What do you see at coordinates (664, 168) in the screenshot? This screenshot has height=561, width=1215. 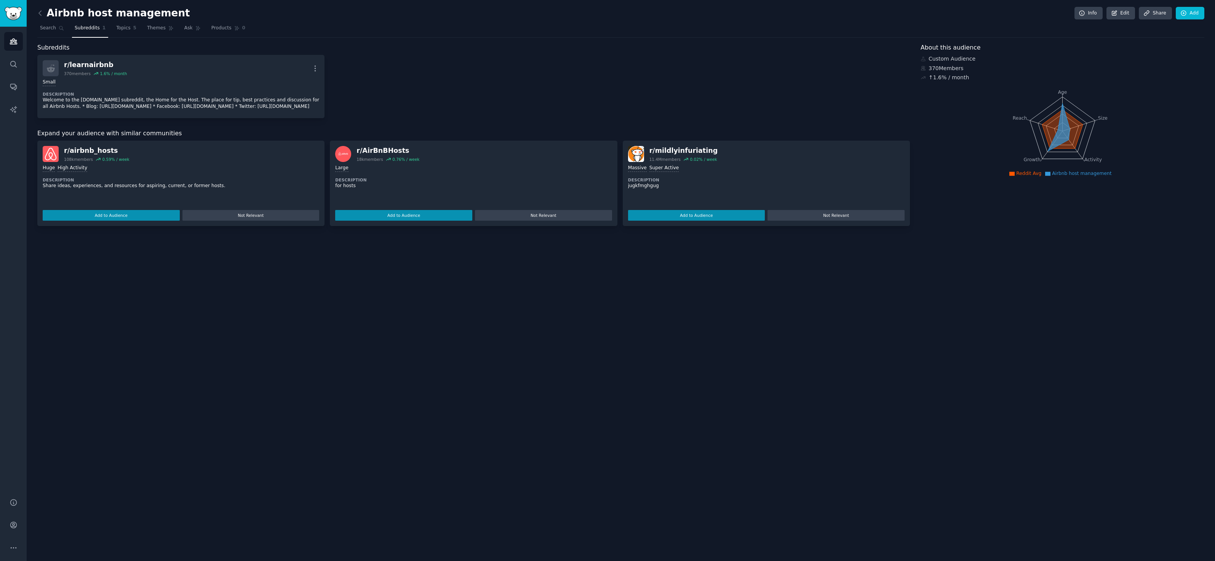 I see `div: Super Active` at bounding box center [664, 168].